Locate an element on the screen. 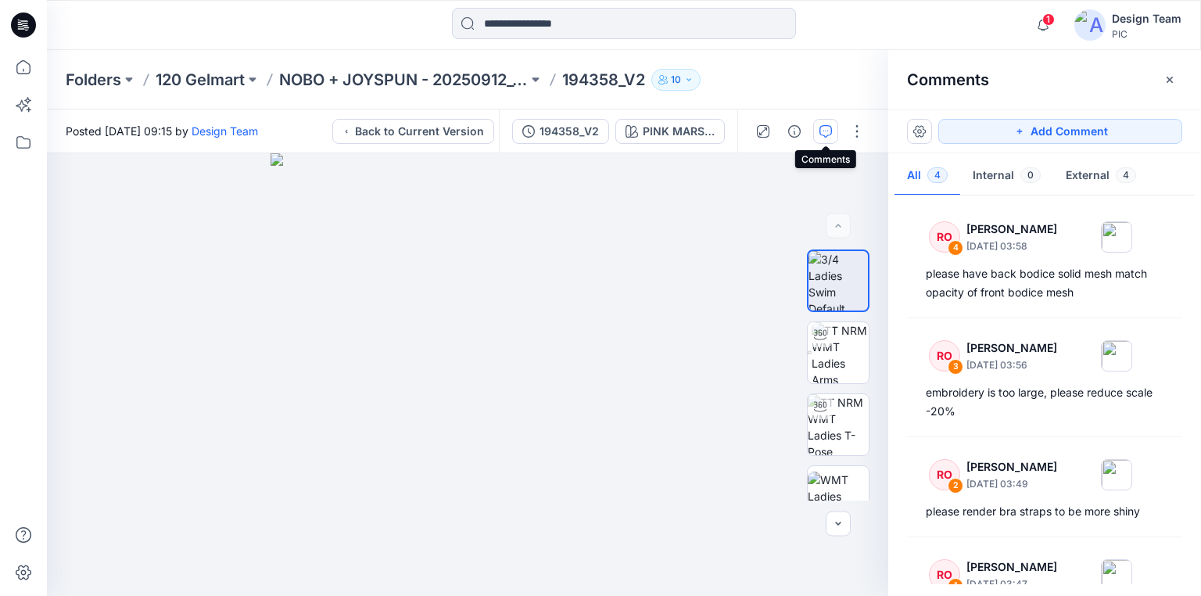 This screenshot has width=1201, height=596. a: 120 Gelmart is located at coordinates (200, 80).